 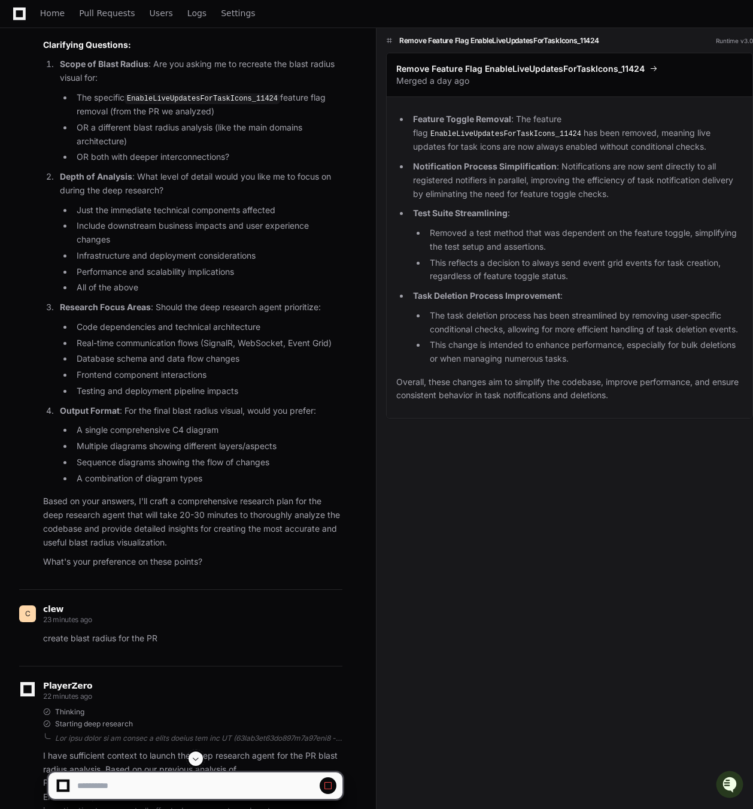 What do you see at coordinates (69, 712) in the screenshot?
I see `span: Thinking` at bounding box center [69, 712].